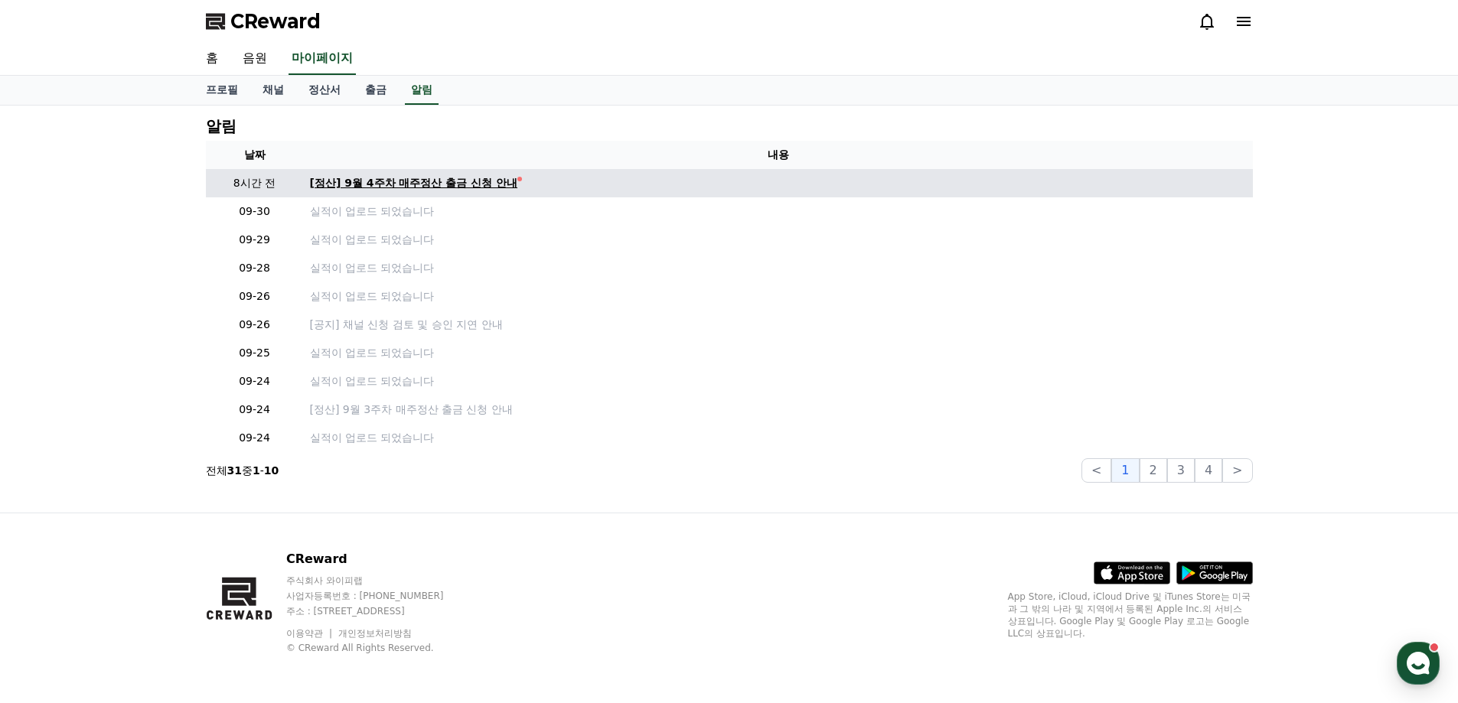 Image resolution: width=1458 pixels, height=703 pixels. What do you see at coordinates (414, 183) in the screenshot?
I see `div: [정산] 9월 4주차 매주정산 출금 신청 안내` at bounding box center [414, 183].